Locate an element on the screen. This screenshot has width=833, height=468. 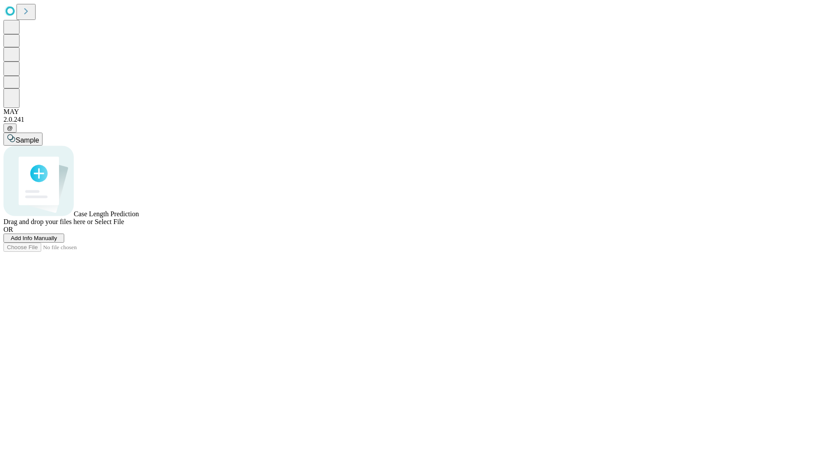
span: Drag and drop your files here or is located at coordinates (48, 222).